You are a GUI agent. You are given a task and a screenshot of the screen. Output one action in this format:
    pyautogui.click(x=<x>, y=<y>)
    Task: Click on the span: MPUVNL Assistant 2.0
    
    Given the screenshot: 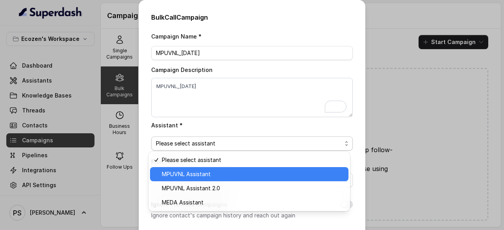 What is the action you would take?
    pyautogui.click(x=253, y=188)
    